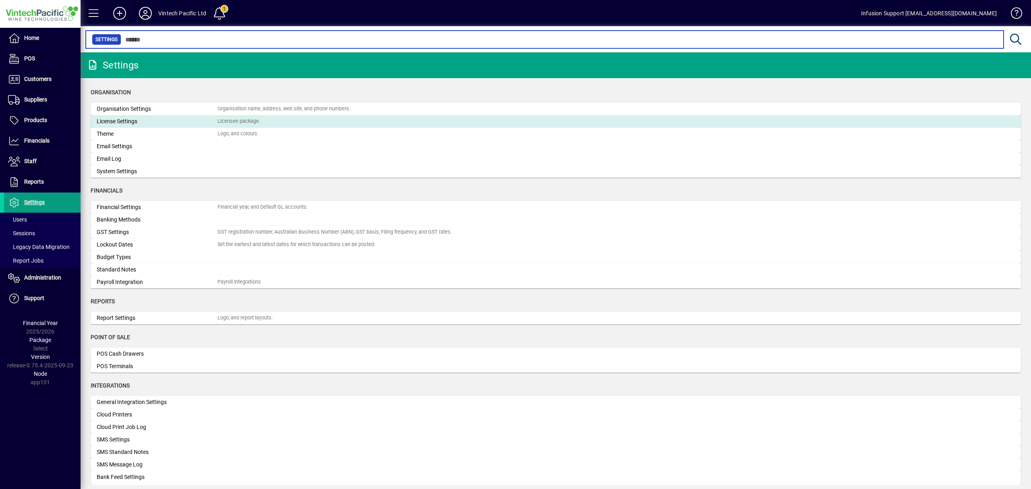  Describe the element at coordinates (35, 100) in the screenshot. I see `span: Suppliers` at that location.